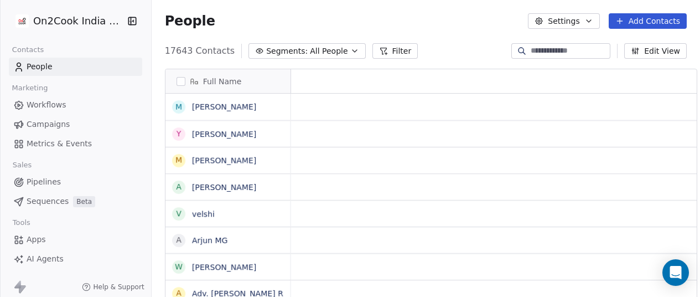 The height and width of the screenshot is (297, 700). What do you see at coordinates (395, 51) in the screenshot?
I see `button: Filter` at bounding box center [395, 51].